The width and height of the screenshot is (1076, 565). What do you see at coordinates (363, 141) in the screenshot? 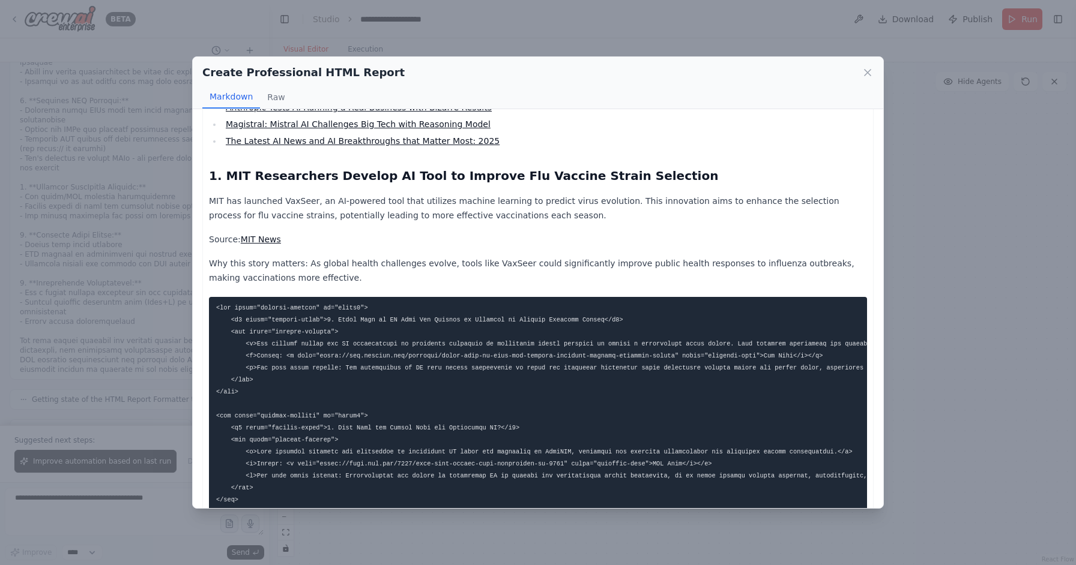
I see `a: The Latest AI News and AI Breakthroughs that Matter Most: 2025` at bounding box center [363, 141].